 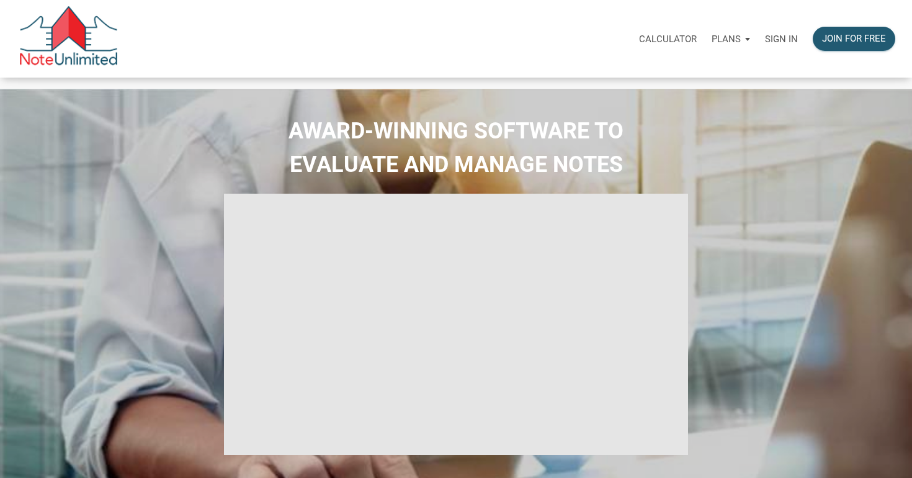 I want to click on a: Sign in, so click(x=781, y=38).